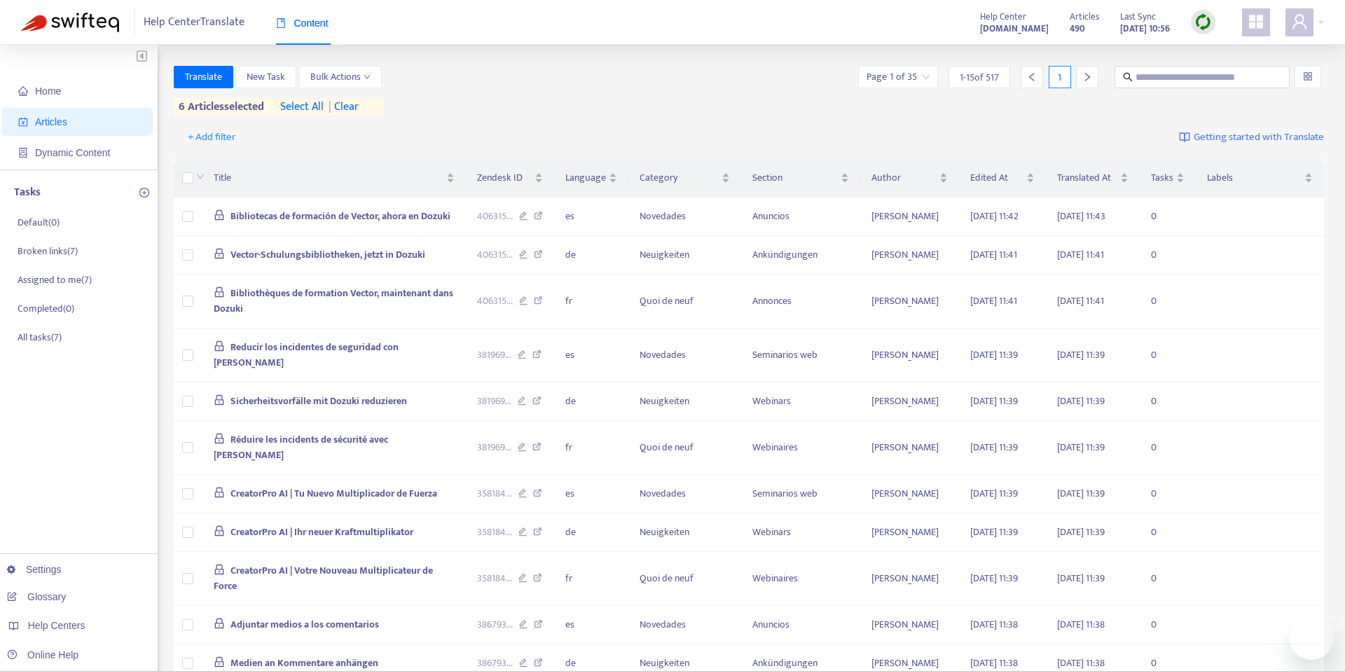 Image resolution: width=1345 pixels, height=671 pixels. What do you see at coordinates (904, 178) in the screenshot?
I see `span: Author` at bounding box center [904, 178].